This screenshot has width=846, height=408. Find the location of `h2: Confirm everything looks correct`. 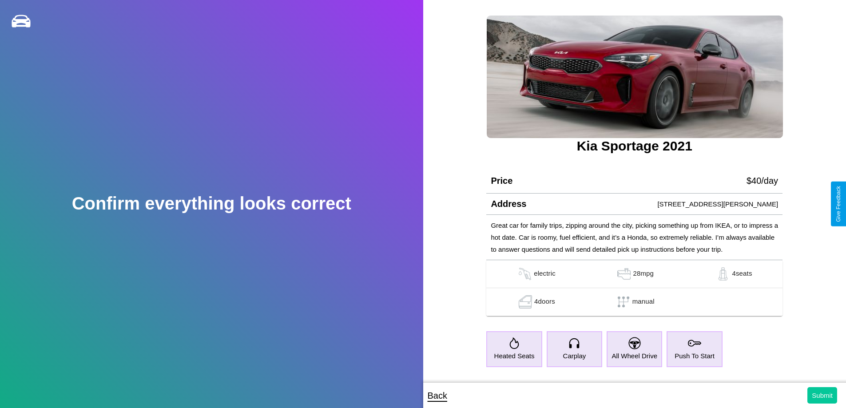

h2: Confirm everything looks correct is located at coordinates (211, 203).